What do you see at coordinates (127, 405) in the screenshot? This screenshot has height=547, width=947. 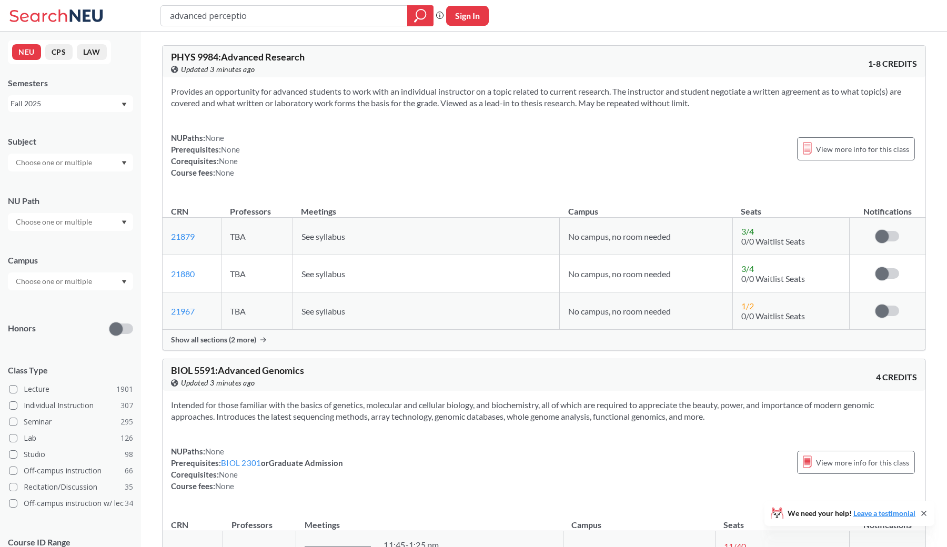 I see `span: 307` at bounding box center [127, 405].